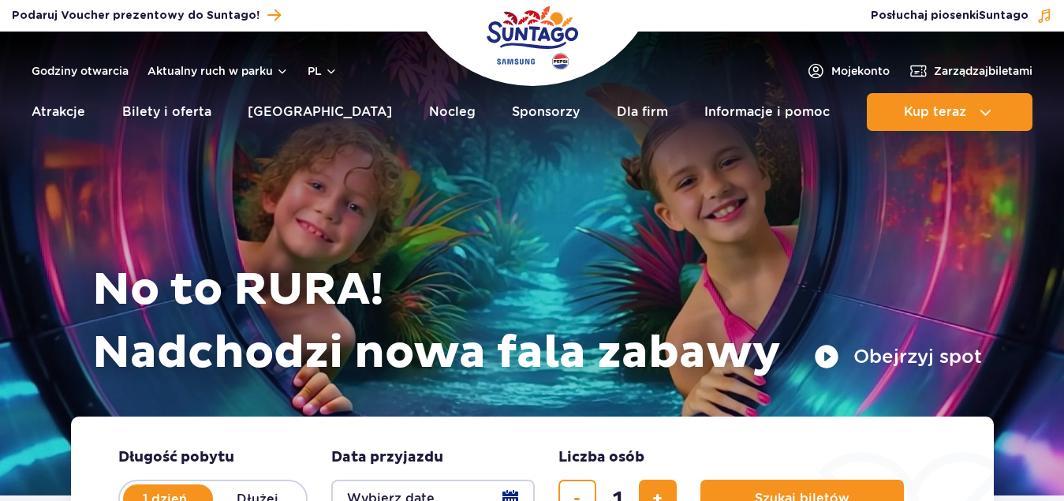  I want to click on a: Atrakcje, so click(58, 112).